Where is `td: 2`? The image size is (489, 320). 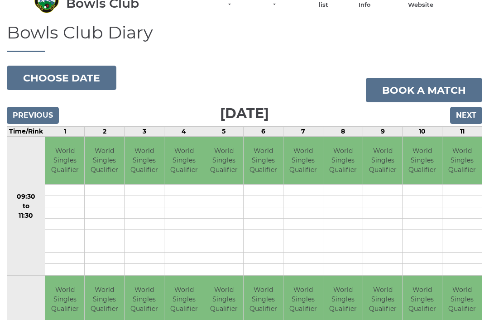
td: 2 is located at coordinates (105, 132).